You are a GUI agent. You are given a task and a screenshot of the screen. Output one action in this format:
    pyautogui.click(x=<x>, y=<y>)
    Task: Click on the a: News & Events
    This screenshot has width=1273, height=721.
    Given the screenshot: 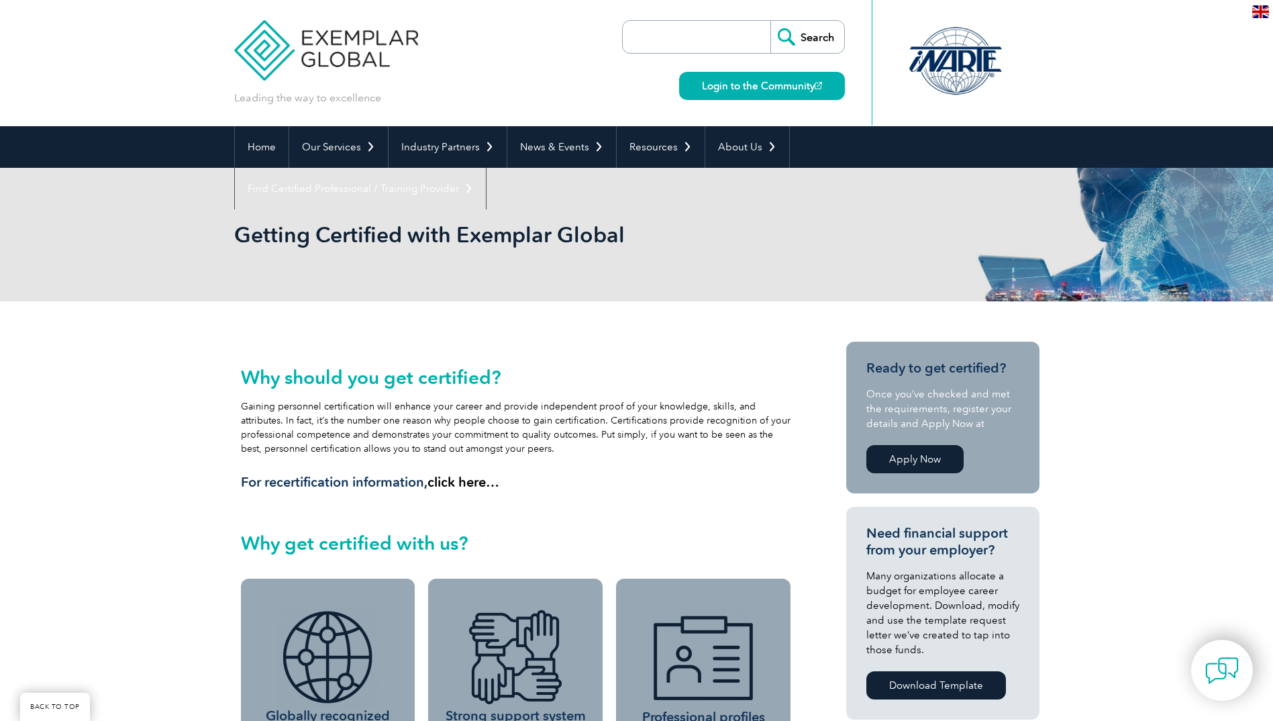 What is the action you would take?
    pyautogui.click(x=562, y=147)
    